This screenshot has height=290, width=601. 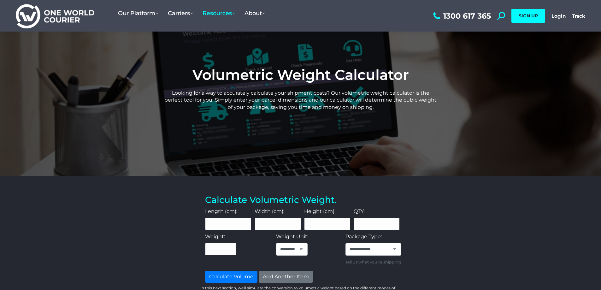 What do you see at coordinates (373, 262) in the screenshot?
I see `small: Tell us what you're shipping` at bounding box center [373, 262].